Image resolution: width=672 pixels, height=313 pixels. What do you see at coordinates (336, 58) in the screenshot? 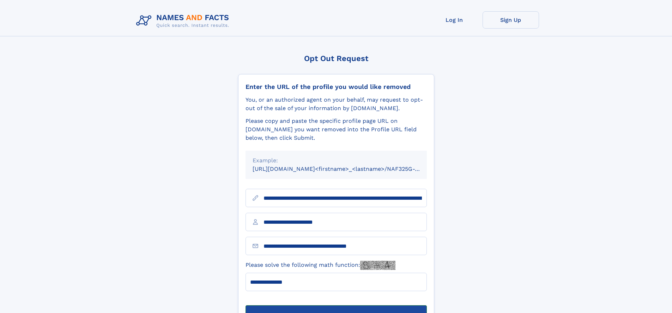
I see `div: Opt Out Request` at bounding box center [336, 58].